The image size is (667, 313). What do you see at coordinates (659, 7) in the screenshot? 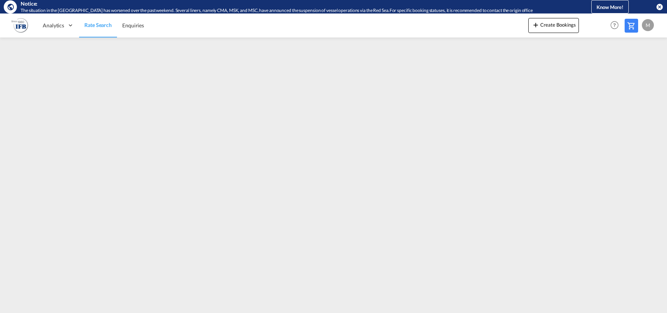
I see `md-icon: icon-close-circle` at bounding box center [659, 7].